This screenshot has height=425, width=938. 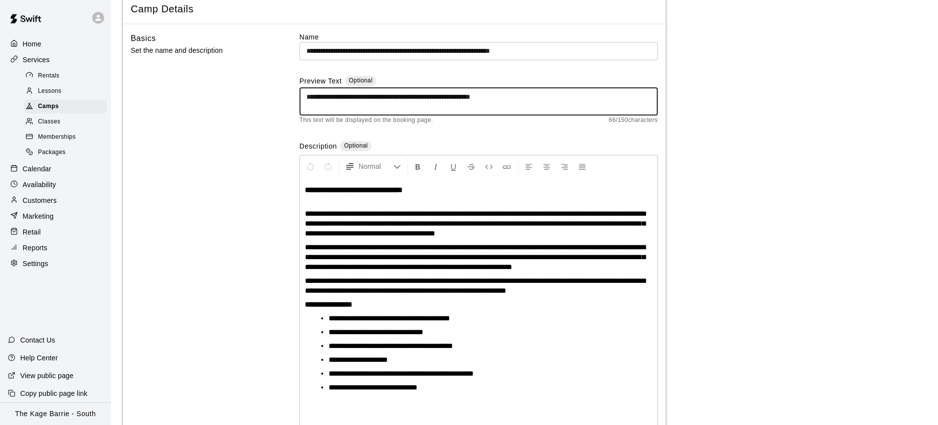 I want to click on a: Retail, so click(x=55, y=232).